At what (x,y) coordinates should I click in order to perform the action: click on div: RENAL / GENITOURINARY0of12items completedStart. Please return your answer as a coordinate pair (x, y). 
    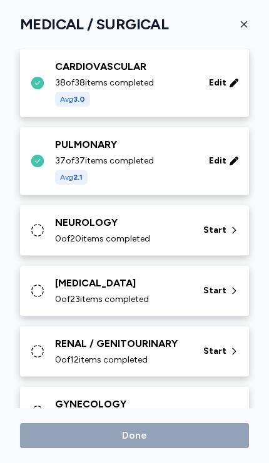
    Looking at the image, I should click on (134, 352).